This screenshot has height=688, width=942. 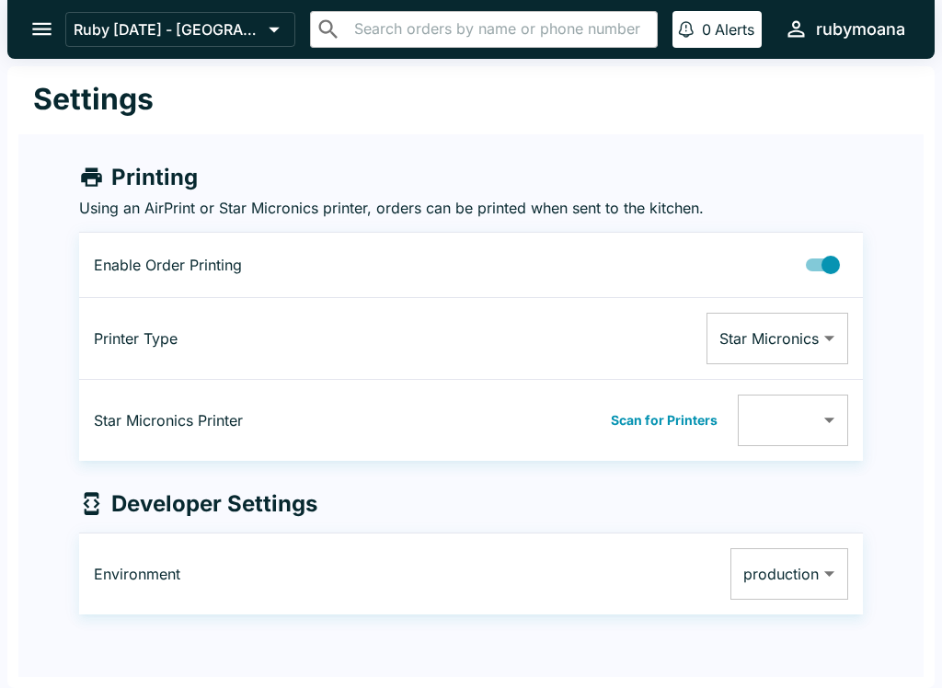 I want to click on button: rubymoana, so click(x=844, y=29).